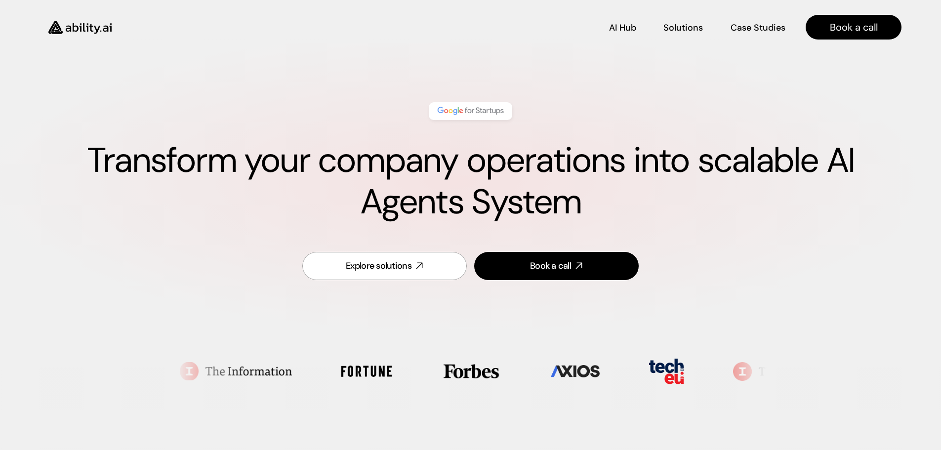  Describe the element at coordinates (854, 27) in the screenshot. I see `p: Book a call` at that location.